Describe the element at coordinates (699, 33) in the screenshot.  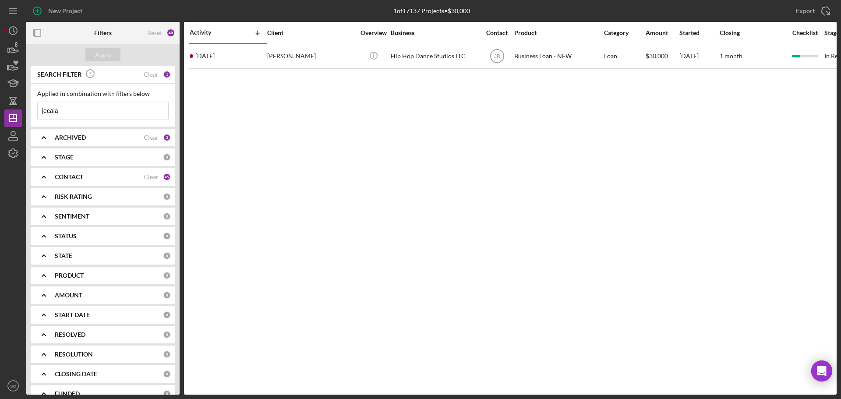
I see `div: Started` at that location.